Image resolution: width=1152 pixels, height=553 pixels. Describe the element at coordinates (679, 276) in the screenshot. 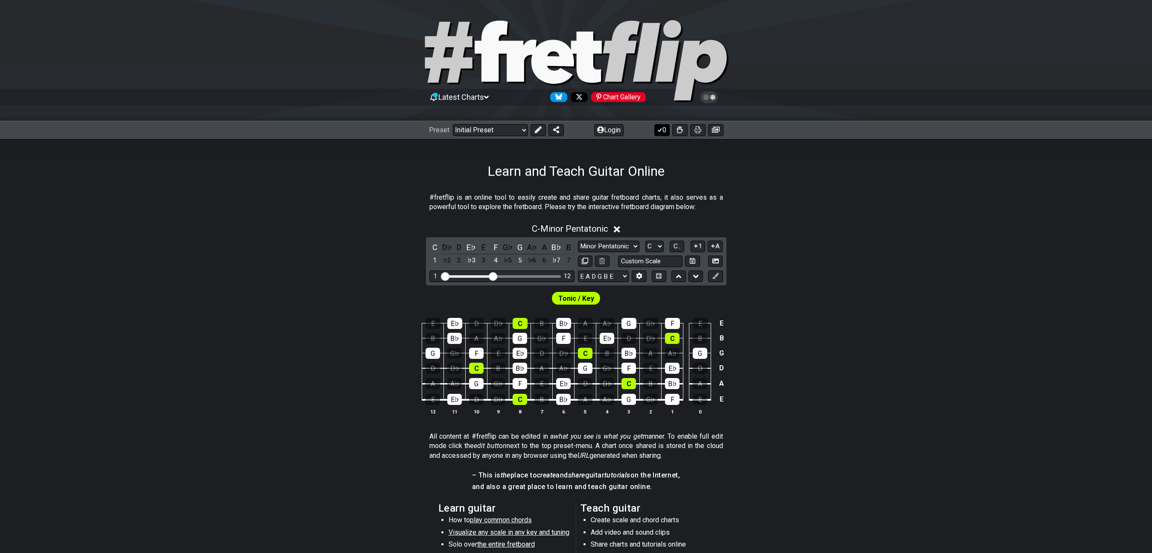

I see `button: Move up` at that location.